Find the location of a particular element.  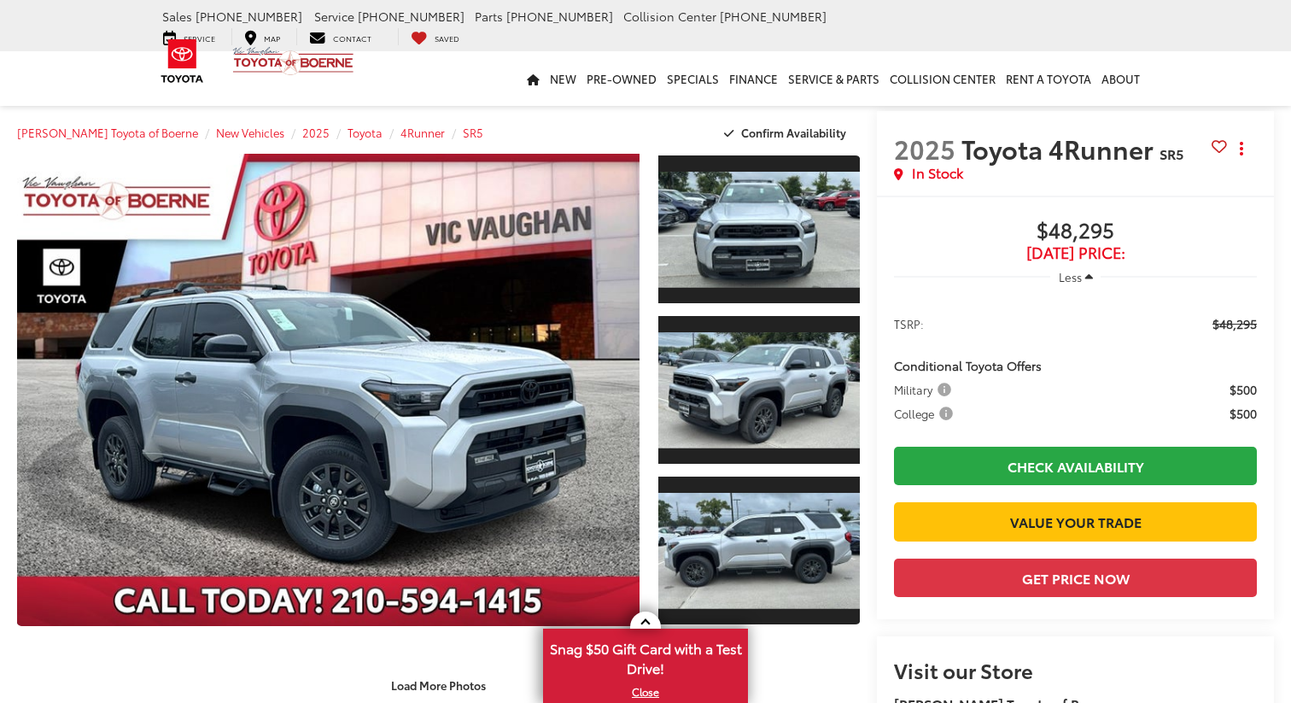

span: Saved is located at coordinates (447, 38).